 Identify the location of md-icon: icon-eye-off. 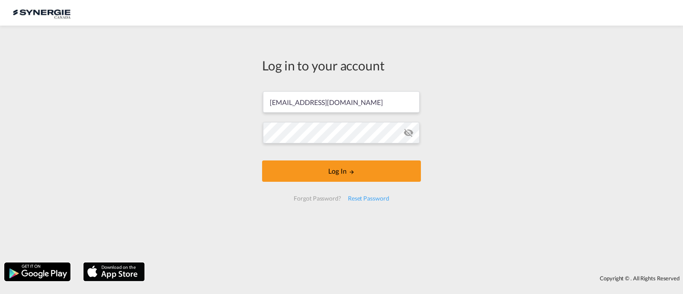
(408, 133).